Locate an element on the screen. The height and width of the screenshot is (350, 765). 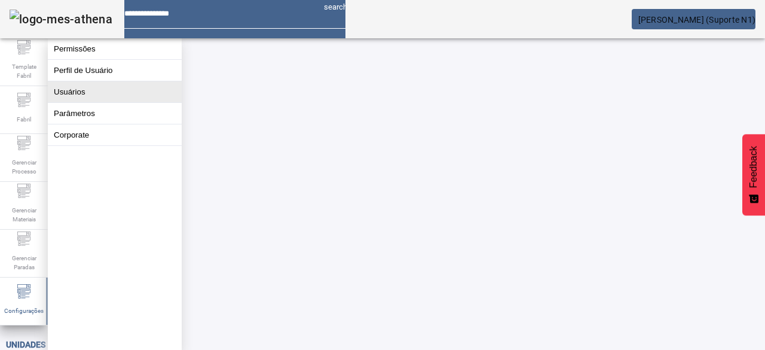
button: Corporate is located at coordinates (115, 134).